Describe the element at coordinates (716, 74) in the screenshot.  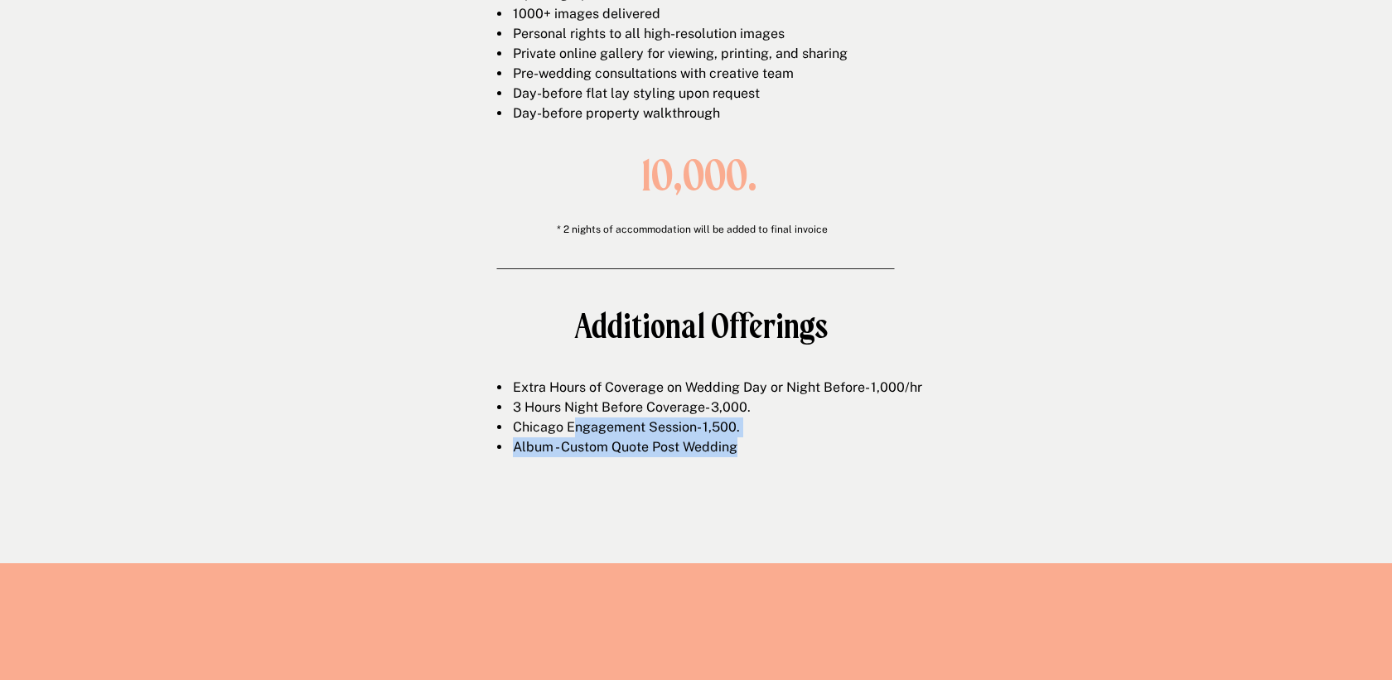
I see `li: Pre-wedding consultations with creative team` at that location.